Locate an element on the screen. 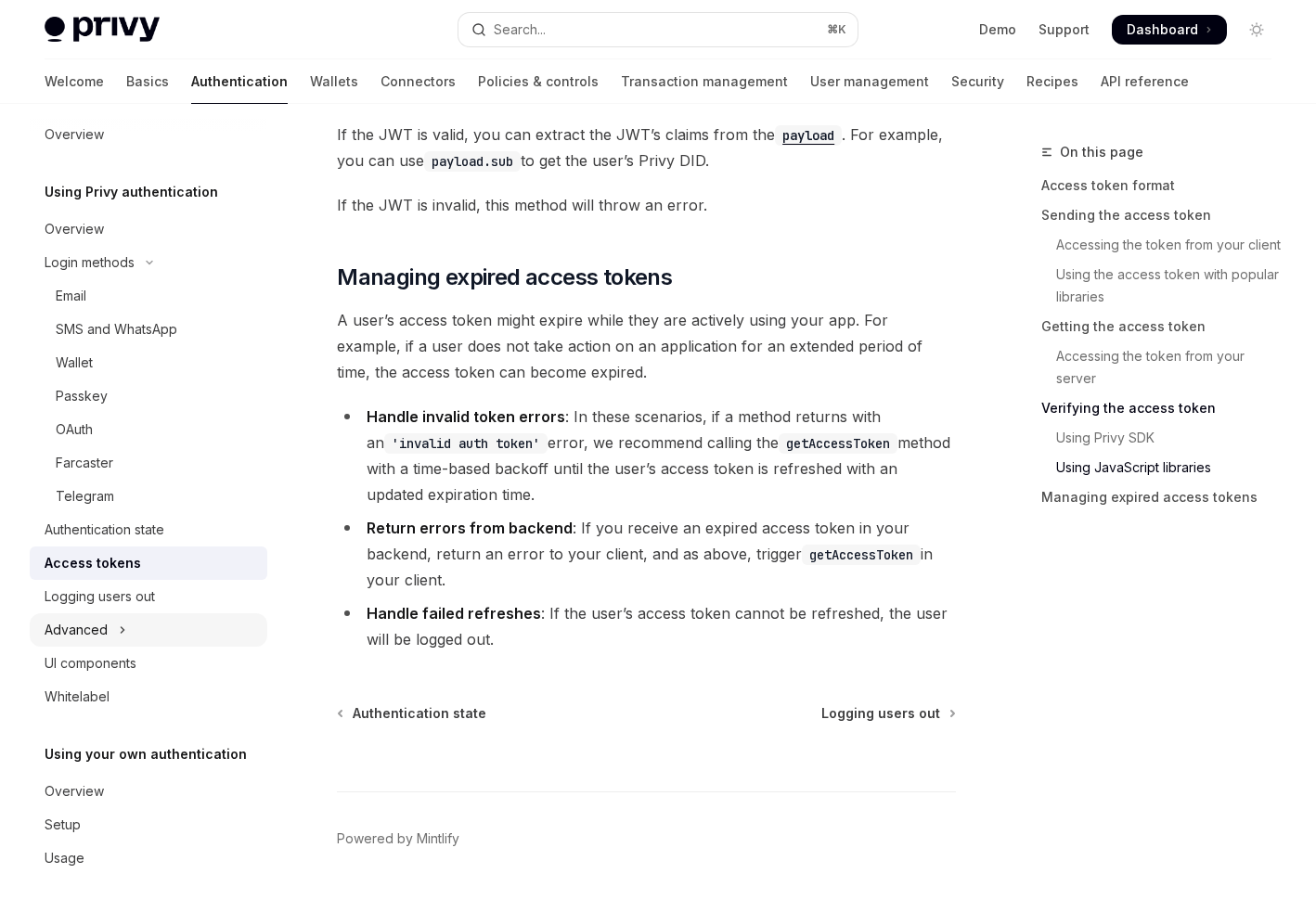 Image resolution: width=1316 pixels, height=912 pixels. code: 'invalid auth token' is located at coordinates (466, 443).